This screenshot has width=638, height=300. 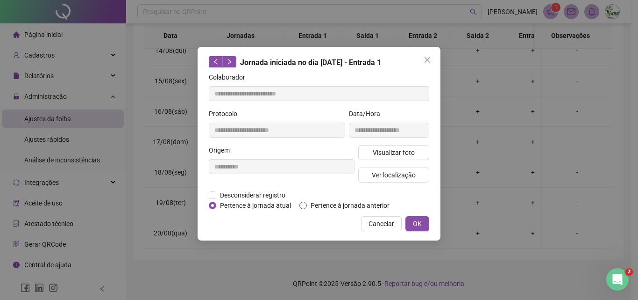 What do you see at coordinates (230, 77) in the screenshot?
I see `label: Colaborador` at bounding box center [230, 77].